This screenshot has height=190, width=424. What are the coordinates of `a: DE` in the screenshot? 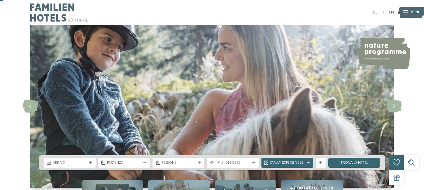 It's located at (375, 12).